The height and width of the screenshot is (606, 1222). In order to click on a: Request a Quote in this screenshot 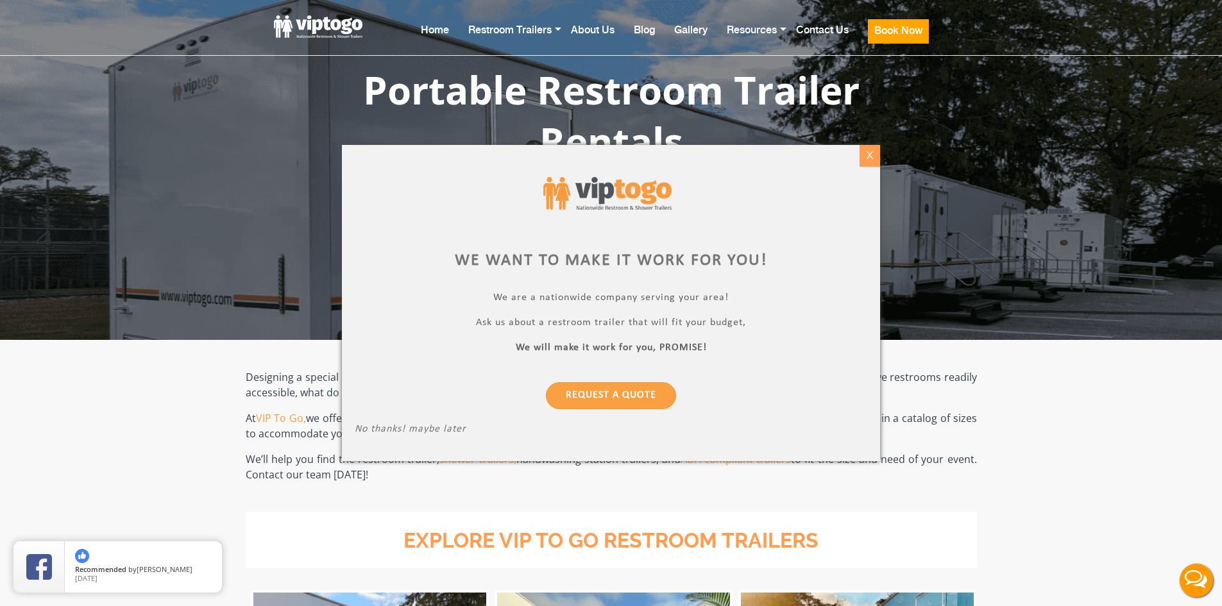, I will do `click(611, 396)`.